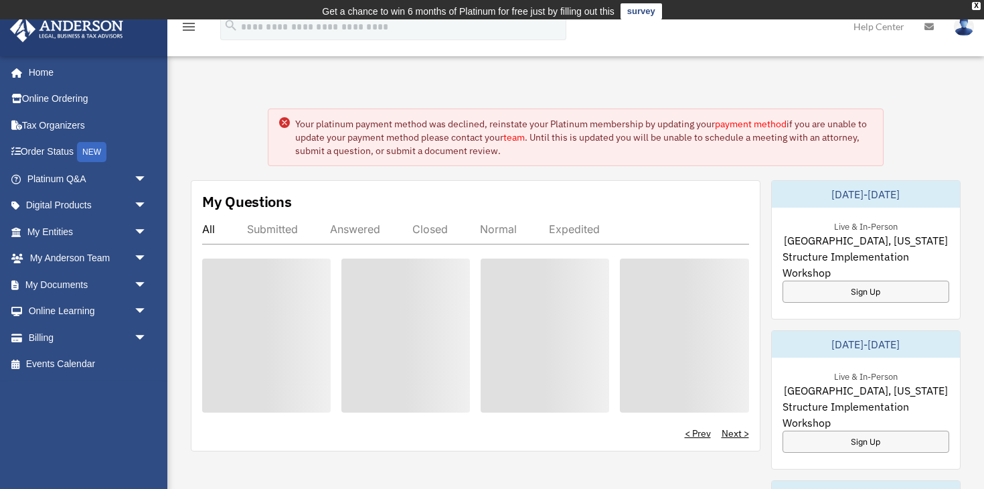  Describe the element at coordinates (976, 6) in the screenshot. I see `div: close` at that location.